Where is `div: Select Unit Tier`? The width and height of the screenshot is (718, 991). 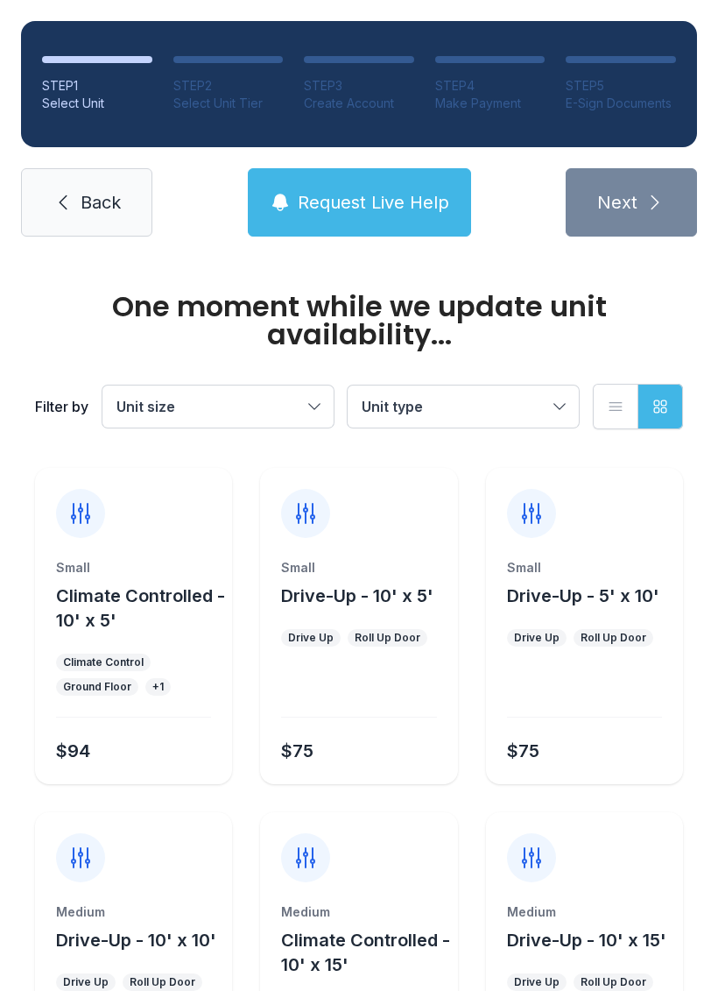 div: Select Unit Tier is located at coordinates (229, 103).